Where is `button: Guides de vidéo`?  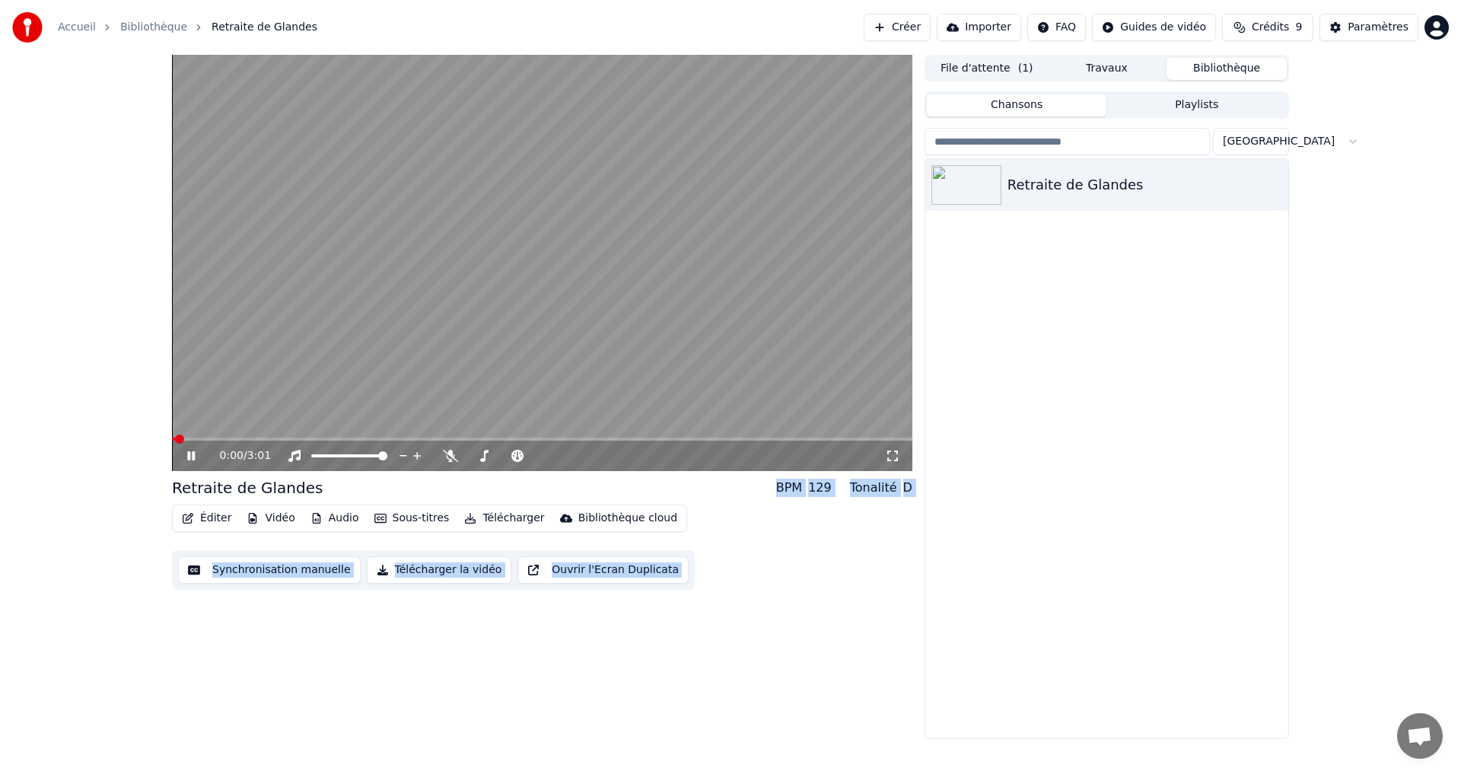 button: Guides de vidéo is located at coordinates (1154, 27).